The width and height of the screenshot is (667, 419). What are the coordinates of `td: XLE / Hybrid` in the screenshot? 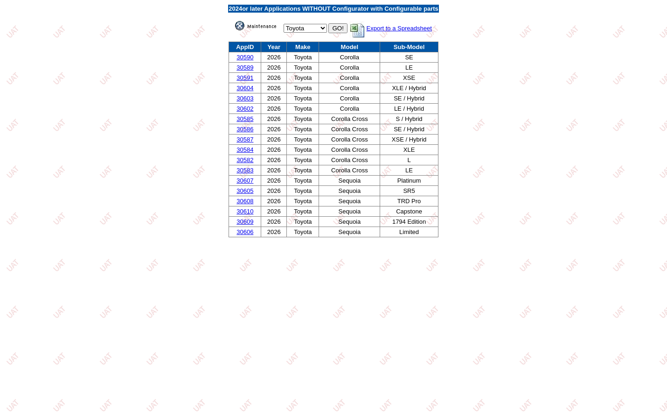 It's located at (409, 88).